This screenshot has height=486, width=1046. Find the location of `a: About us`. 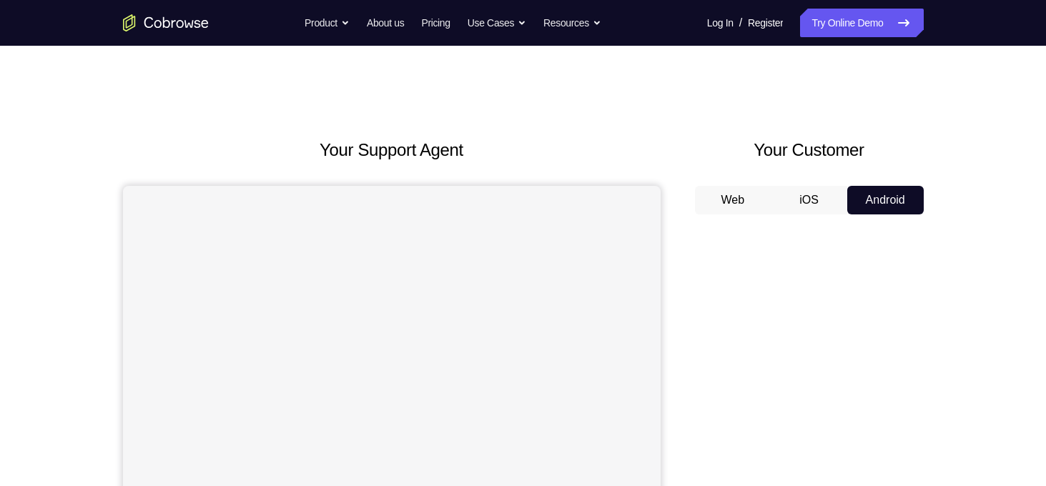

a: About us is located at coordinates (385, 23).